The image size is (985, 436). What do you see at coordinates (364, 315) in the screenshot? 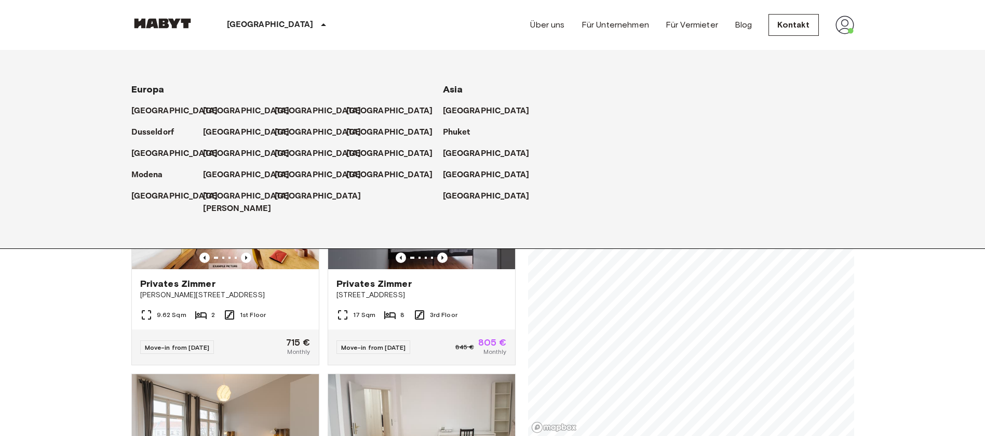
I see `span: 17 Sqm` at bounding box center [364, 315].